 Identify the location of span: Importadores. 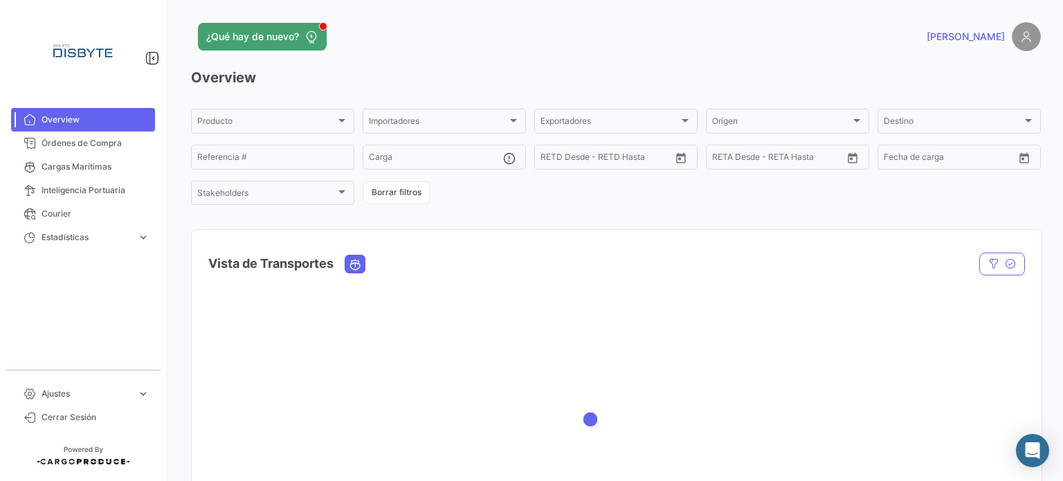
(438, 123).